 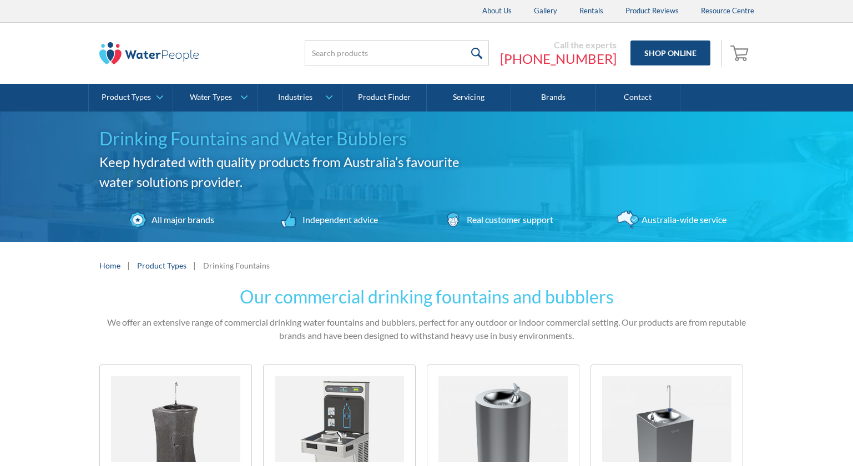 What do you see at coordinates (110, 265) in the screenshot?
I see `a: Home` at bounding box center [110, 265].